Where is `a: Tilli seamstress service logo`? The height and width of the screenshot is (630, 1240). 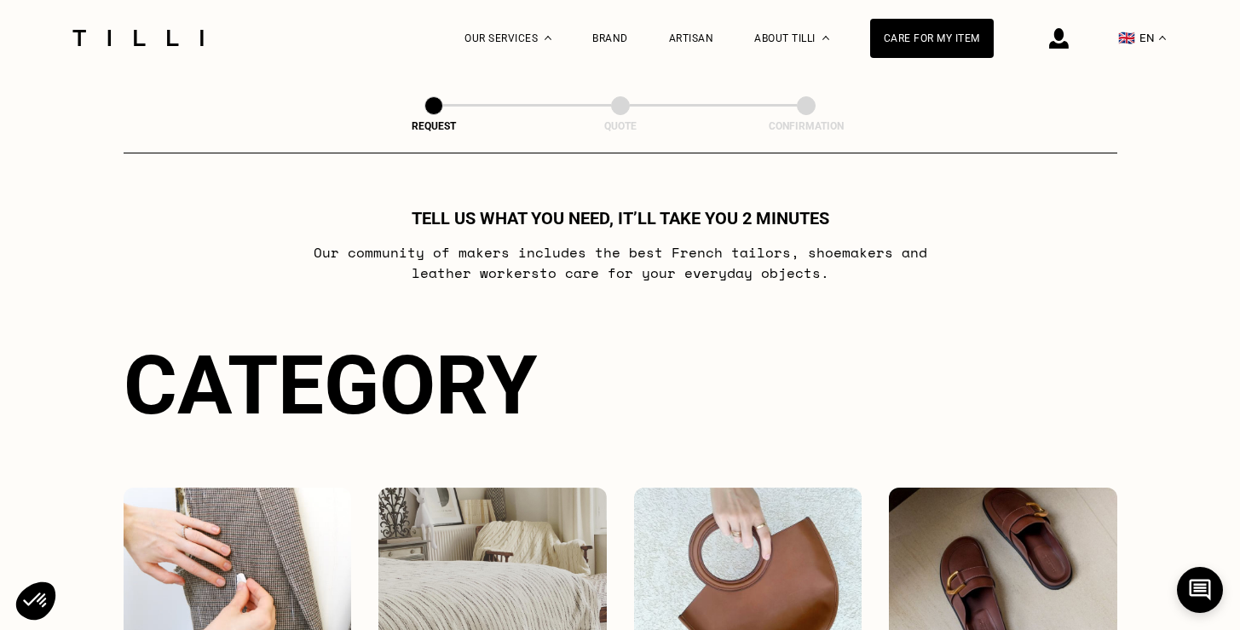
a: Tilli seamstress service logo is located at coordinates (138, 38).